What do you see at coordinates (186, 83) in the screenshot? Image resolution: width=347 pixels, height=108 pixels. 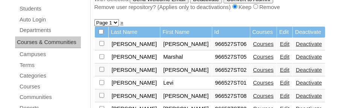 I see `td: Levi` at bounding box center [186, 83].